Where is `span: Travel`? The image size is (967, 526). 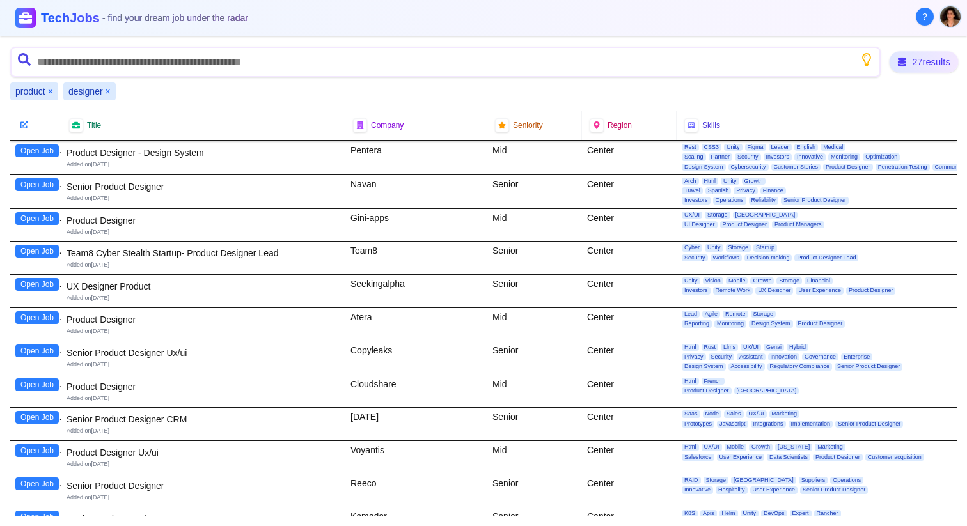
span: Travel is located at coordinates (692, 191).